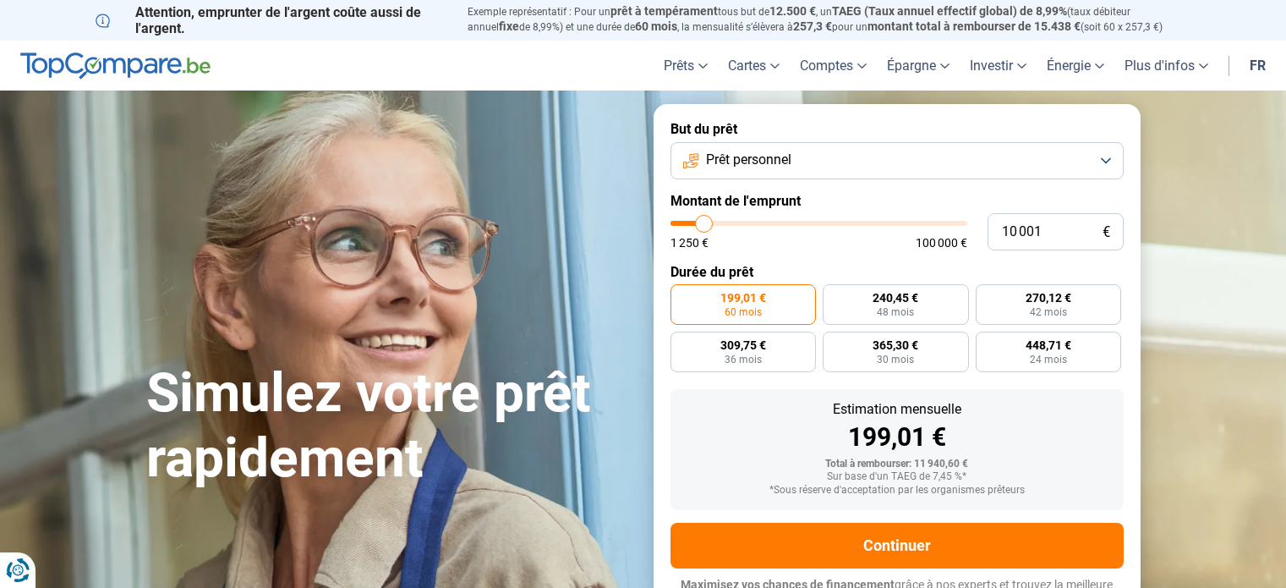  What do you see at coordinates (897, 477) in the screenshot?
I see `div: Sur base d'un TAEG de 7,45 %*` at bounding box center [897, 477].